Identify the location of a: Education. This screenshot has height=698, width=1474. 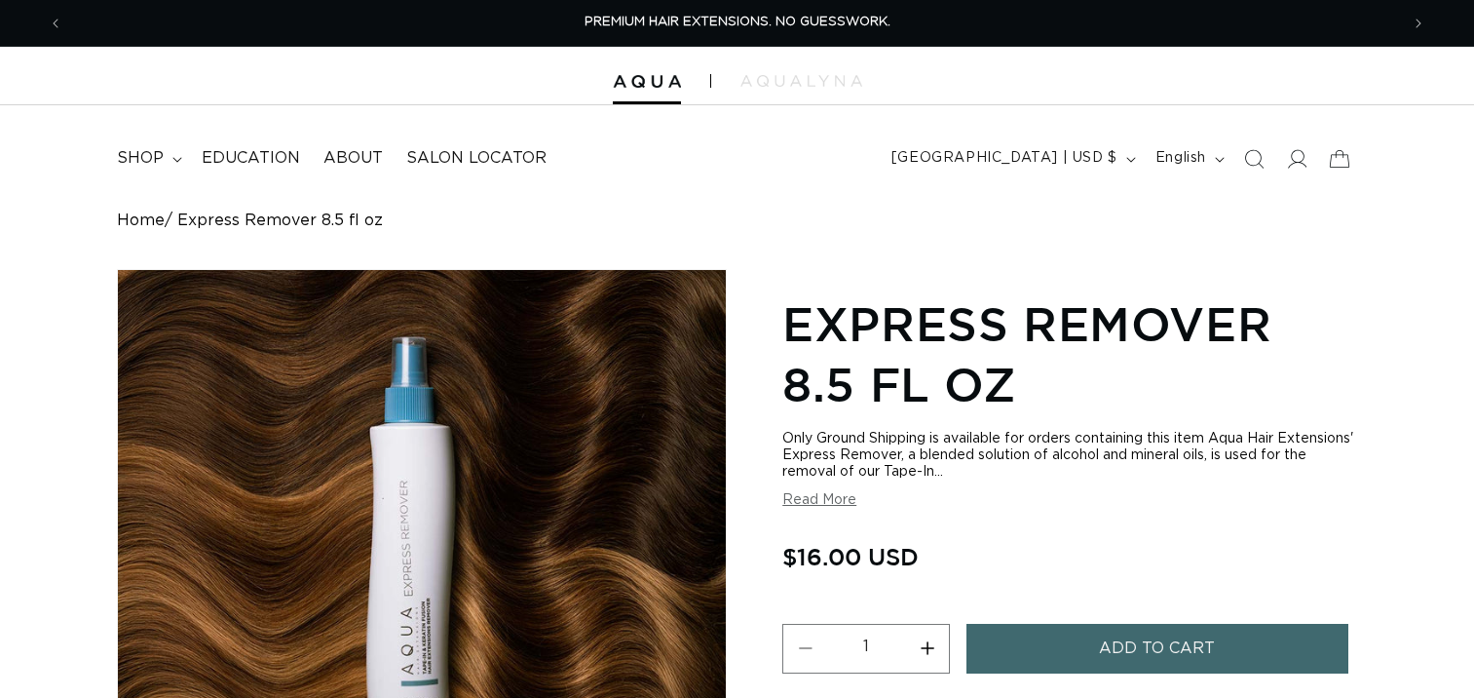
(250, 158).